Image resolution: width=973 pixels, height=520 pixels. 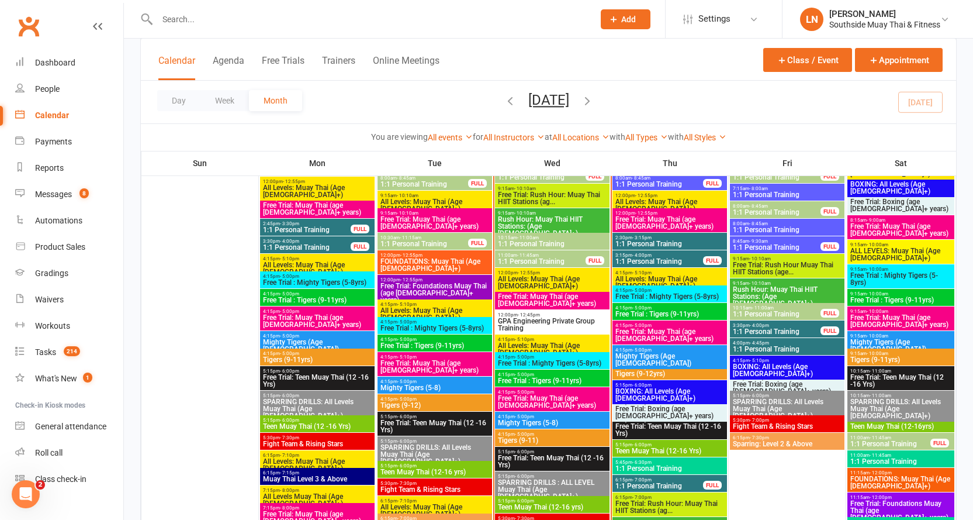 I want to click on div: Messages, so click(x=53, y=194).